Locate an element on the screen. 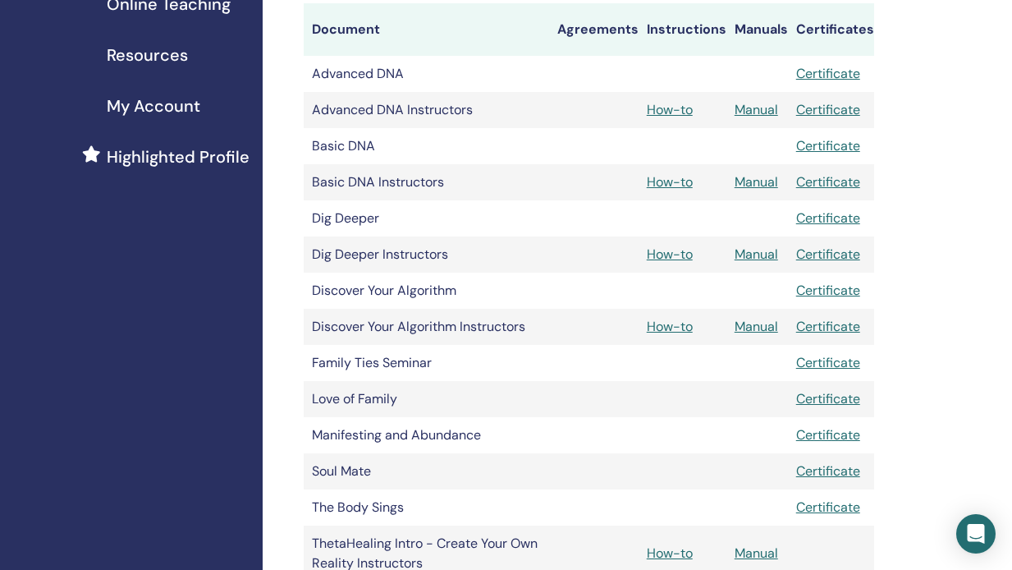 This screenshot has height=570, width=1012. th: Certificates is located at coordinates (831, 30).